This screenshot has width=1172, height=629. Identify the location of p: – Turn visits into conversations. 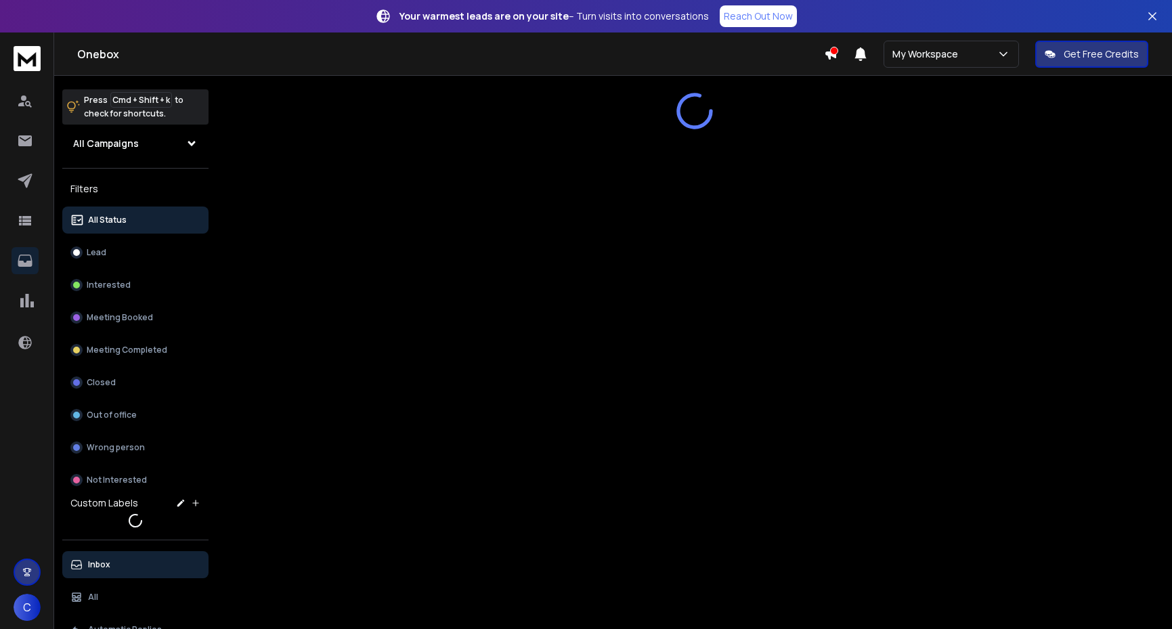
(554, 16).